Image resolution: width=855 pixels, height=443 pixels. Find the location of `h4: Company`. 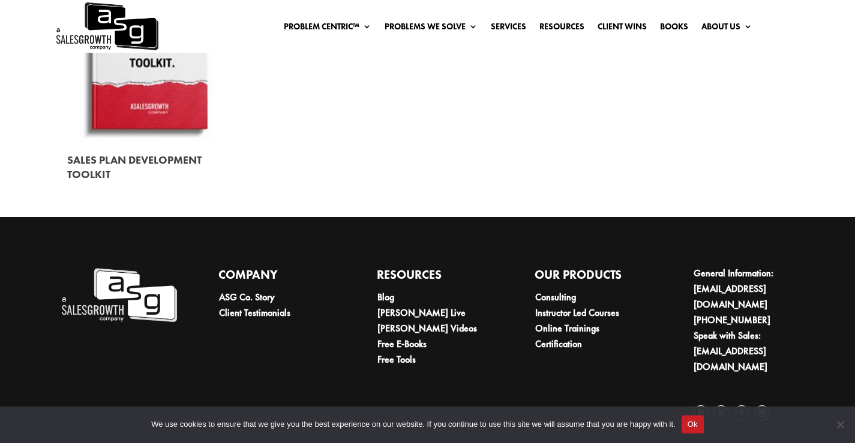

h4: Company is located at coordinates (277, 278).